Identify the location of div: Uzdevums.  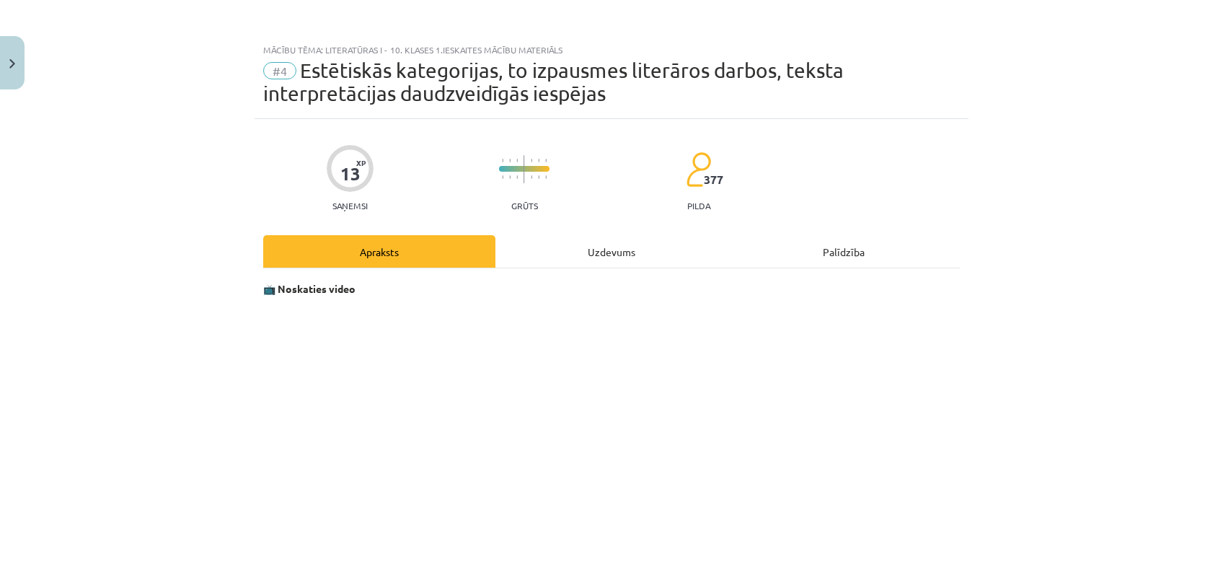
(612, 251).